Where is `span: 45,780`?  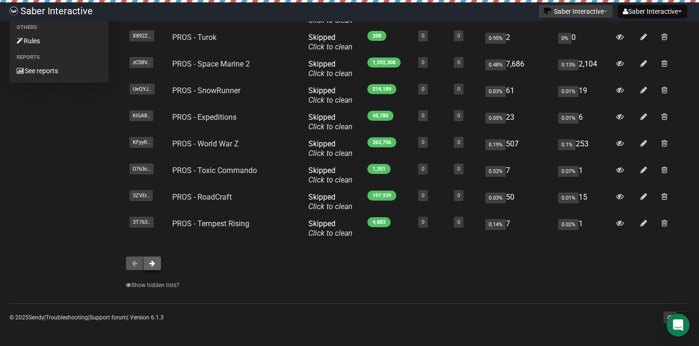
span: 45,780 is located at coordinates (380, 116).